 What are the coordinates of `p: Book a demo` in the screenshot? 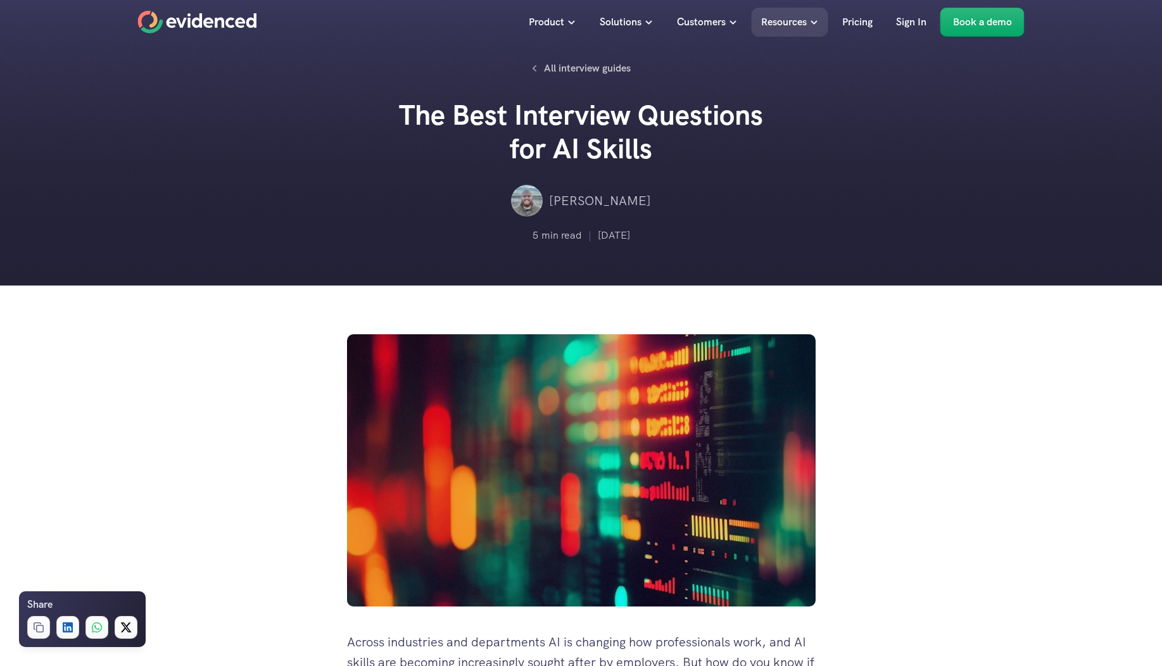 It's located at (982, 22).